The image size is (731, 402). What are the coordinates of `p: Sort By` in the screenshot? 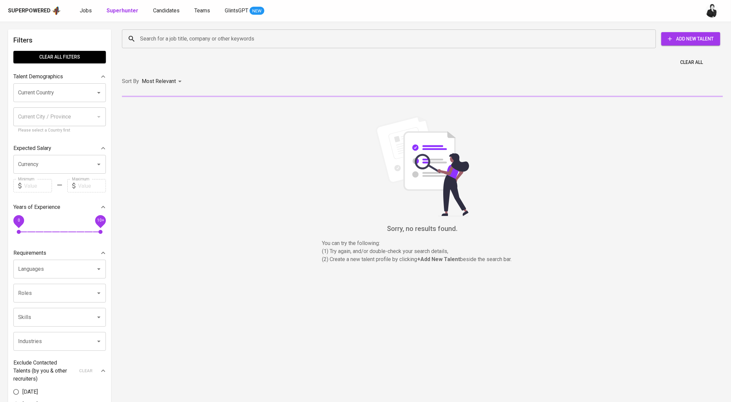 It's located at (130, 81).